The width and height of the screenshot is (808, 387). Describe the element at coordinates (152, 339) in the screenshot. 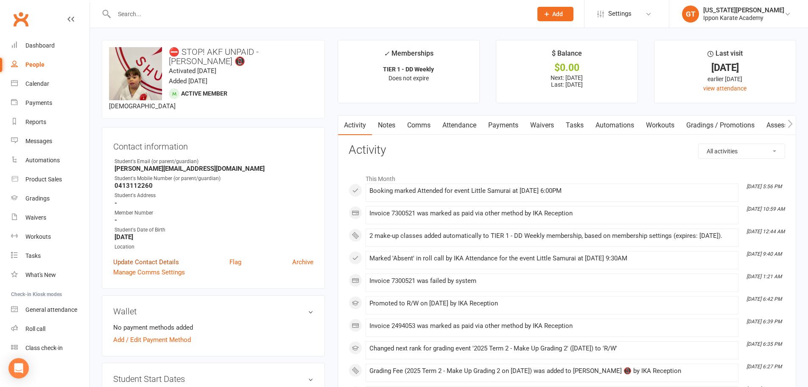

I see `a: Add / Edit Payment Method` at that location.